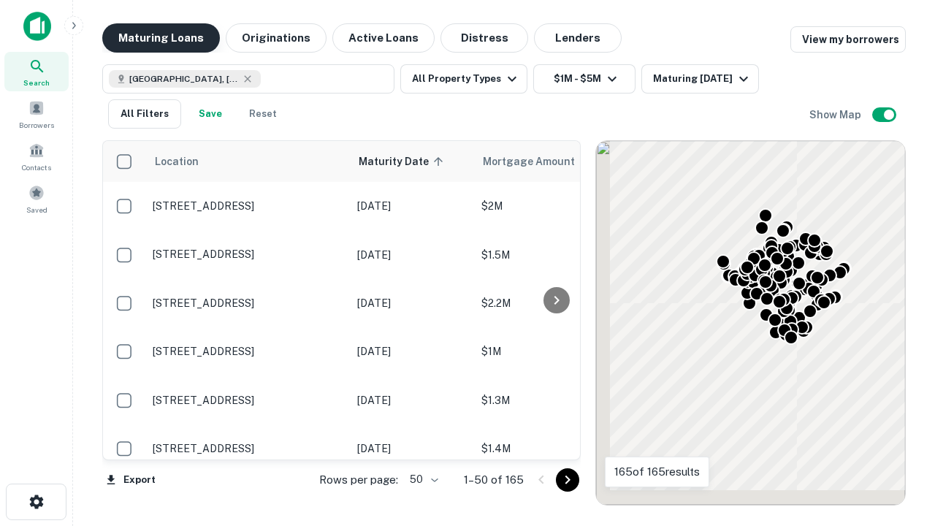  I want to click on p: 1–50 of 165, so click(494, 480).